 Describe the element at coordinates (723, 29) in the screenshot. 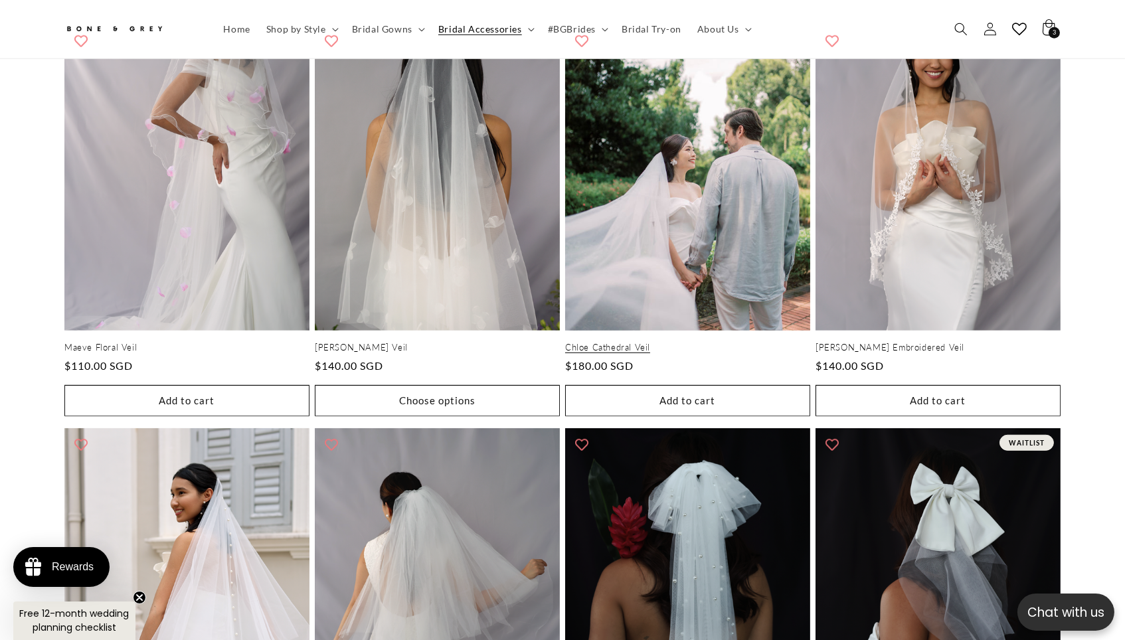

I see `summary: About Us` at that location.